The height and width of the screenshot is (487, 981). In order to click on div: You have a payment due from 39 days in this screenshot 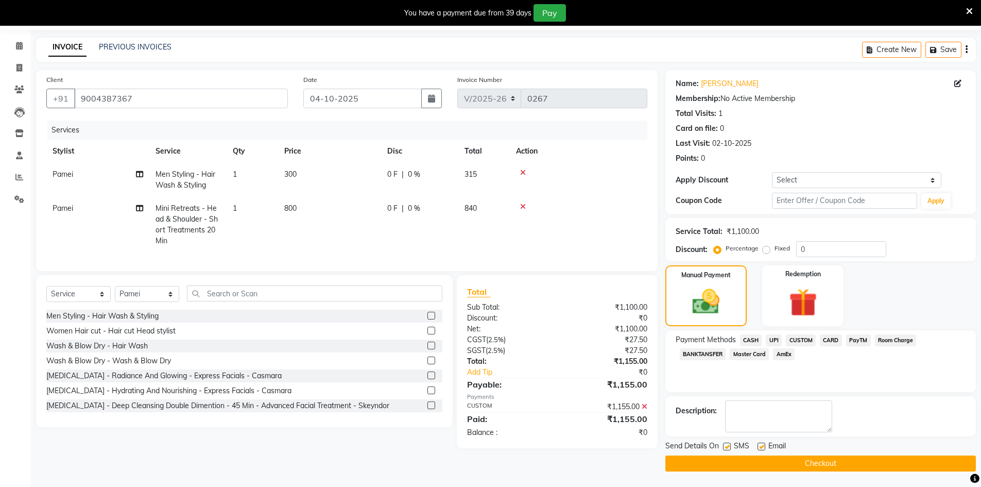, I will do `click(467, 13)`.